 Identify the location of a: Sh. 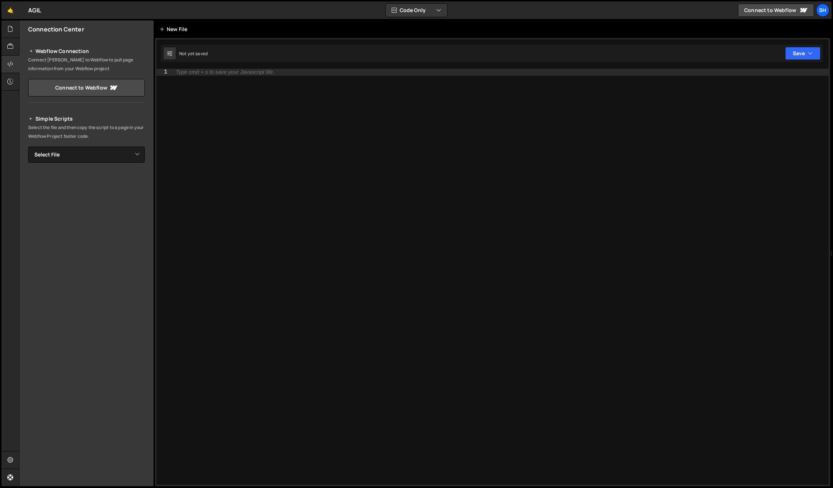
(823, 10).